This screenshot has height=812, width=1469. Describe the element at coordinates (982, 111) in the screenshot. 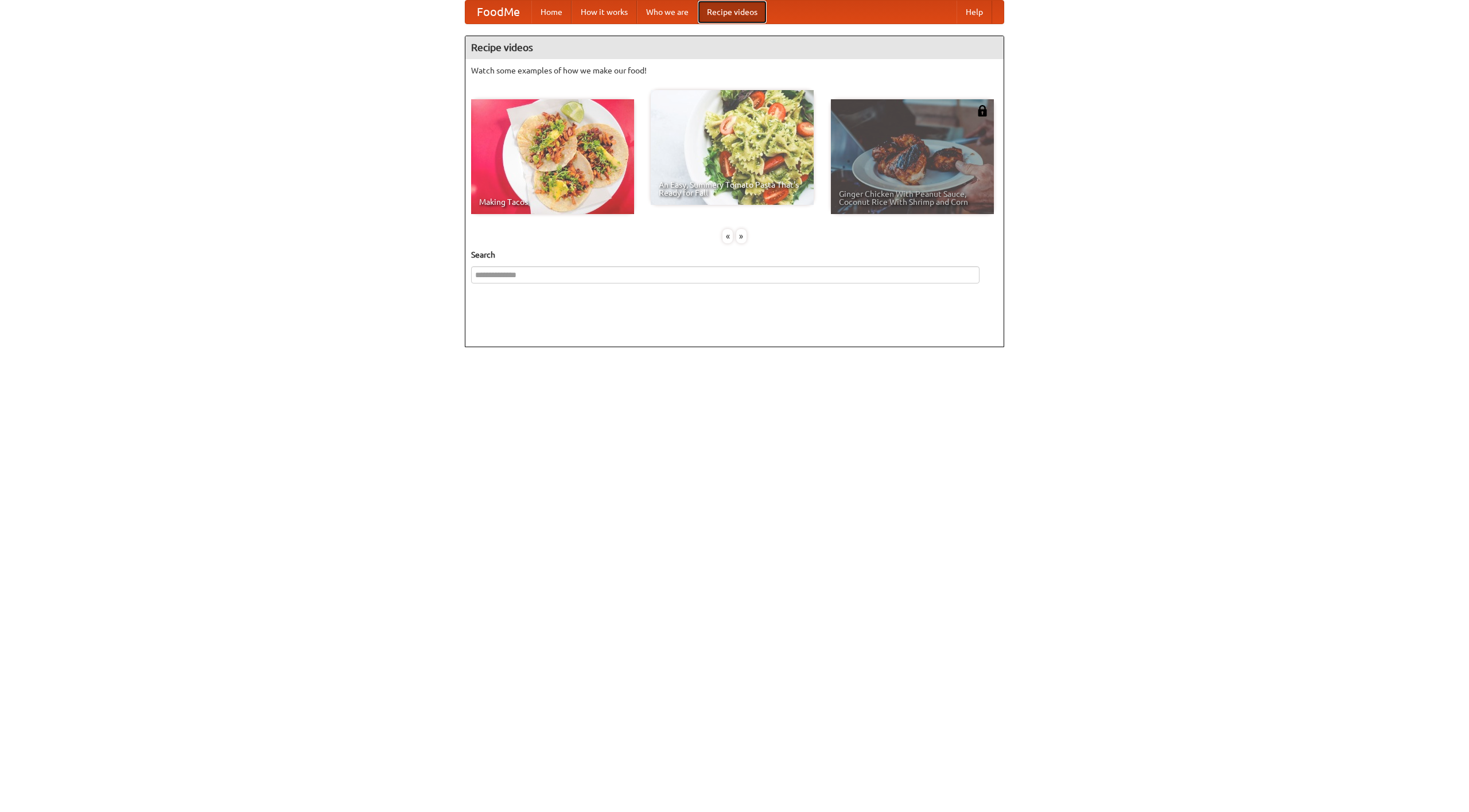

I see `img: 483408.png` at that location.